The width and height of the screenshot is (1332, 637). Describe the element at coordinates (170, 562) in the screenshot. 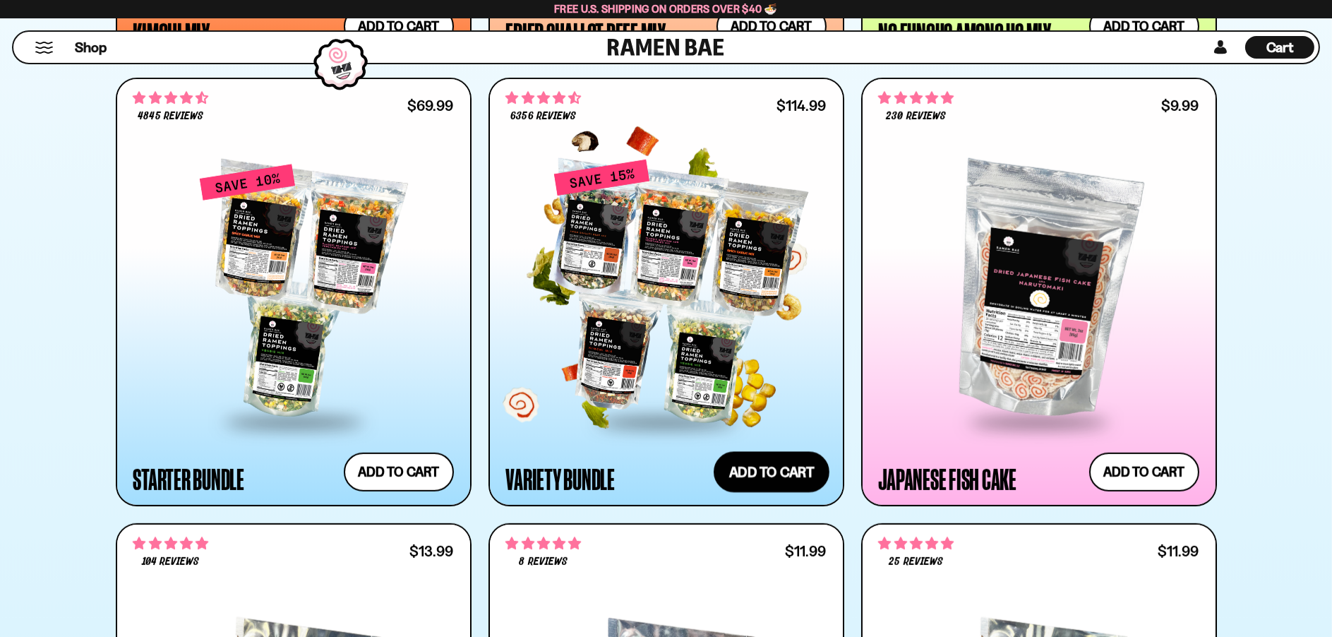

I see `span: 104 reviews` at that location.